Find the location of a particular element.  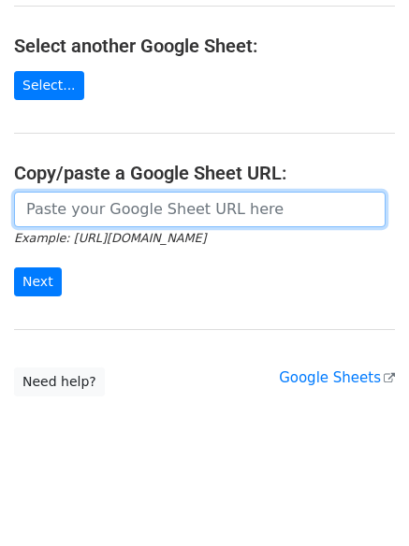

h4: Copy/paste a Google Sheet URL: is located at coordinates (204, 173).